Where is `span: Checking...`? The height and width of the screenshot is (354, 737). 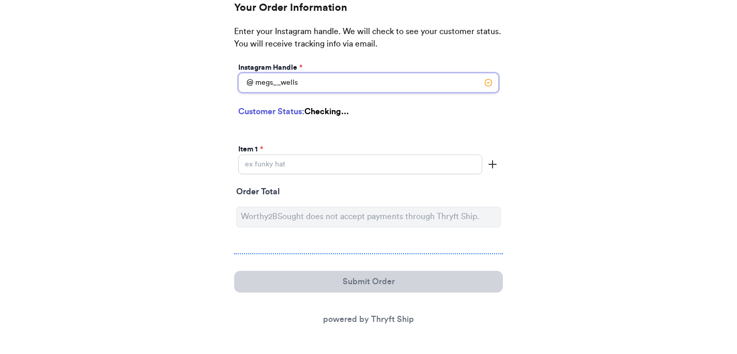 span: Checking... is located at coordinates (327, 112).